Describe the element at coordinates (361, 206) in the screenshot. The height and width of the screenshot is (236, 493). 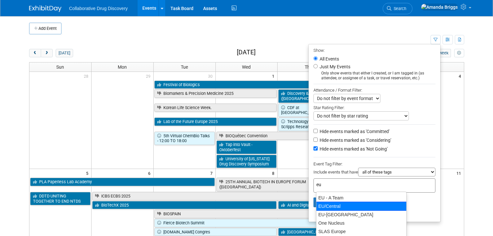
I see `div: EU/Central` at that location.